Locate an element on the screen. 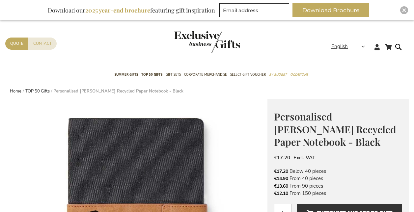 The height and width of the screenshot is (212, 414). span: €13.60 is located at coordinates (281, 186).